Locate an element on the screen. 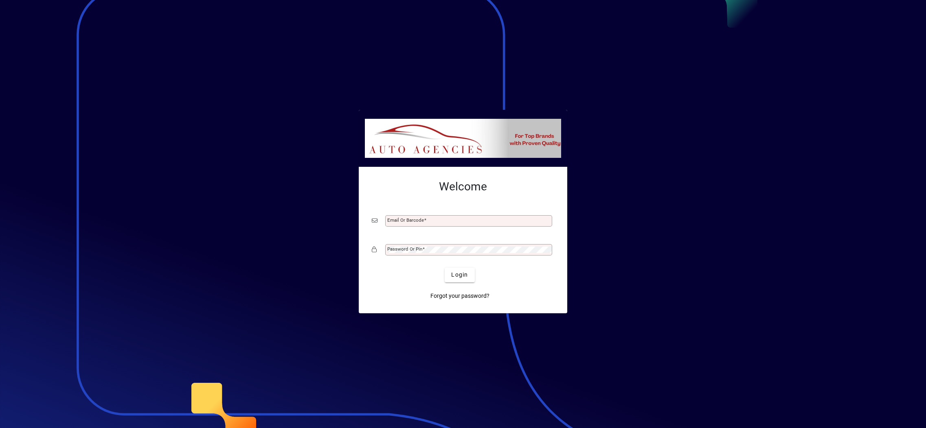 Image resolution: width=926 pixels, height=428 pixels. mat-label: Password or Pin is located at coordinates (405, 249).